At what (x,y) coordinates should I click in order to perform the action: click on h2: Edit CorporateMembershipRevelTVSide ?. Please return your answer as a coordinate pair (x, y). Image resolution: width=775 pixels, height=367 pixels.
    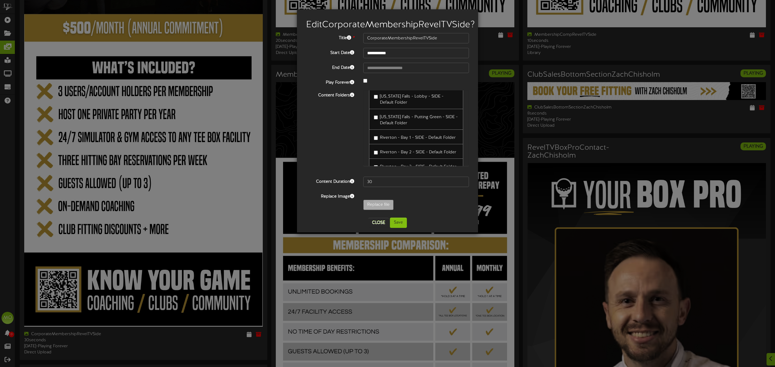
    Looking at the image, I should click on (387, 25).